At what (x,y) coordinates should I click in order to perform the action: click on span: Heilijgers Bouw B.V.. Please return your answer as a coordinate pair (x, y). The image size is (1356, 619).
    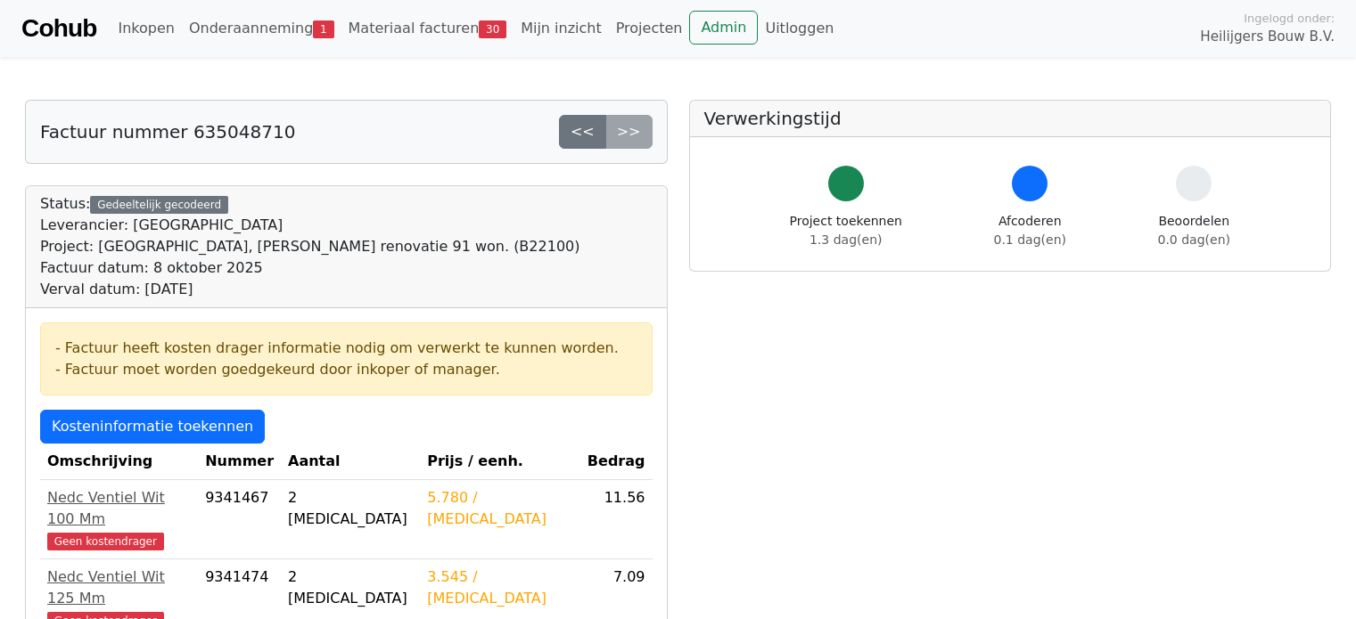
    Looking at the image, I should click on (1266, 37).